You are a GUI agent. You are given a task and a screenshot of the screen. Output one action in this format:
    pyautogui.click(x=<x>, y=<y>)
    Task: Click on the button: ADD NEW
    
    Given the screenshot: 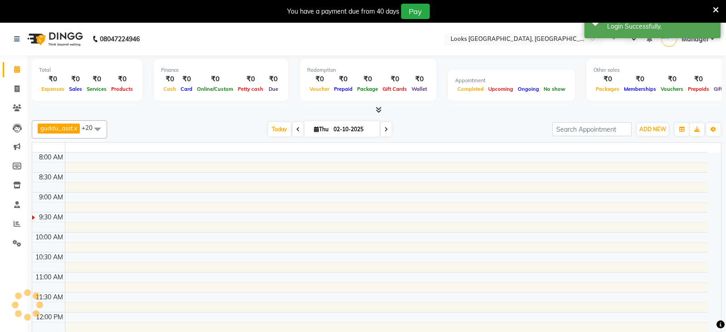 What is the action you would take?
    pyautogui.click(x=653, y=129)
    